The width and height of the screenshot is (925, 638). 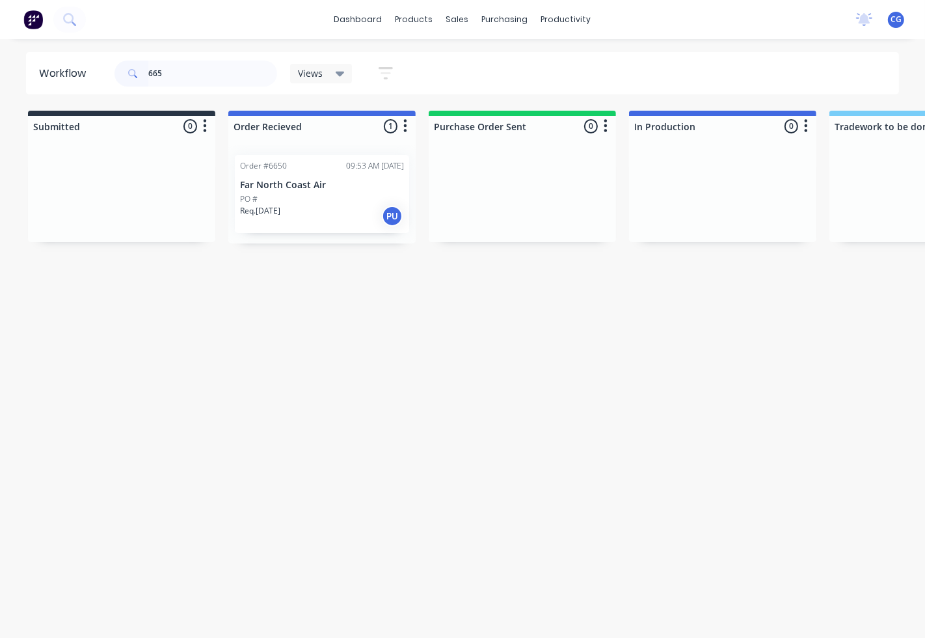 I want to click on div: sales, so click(x=458, y=20).